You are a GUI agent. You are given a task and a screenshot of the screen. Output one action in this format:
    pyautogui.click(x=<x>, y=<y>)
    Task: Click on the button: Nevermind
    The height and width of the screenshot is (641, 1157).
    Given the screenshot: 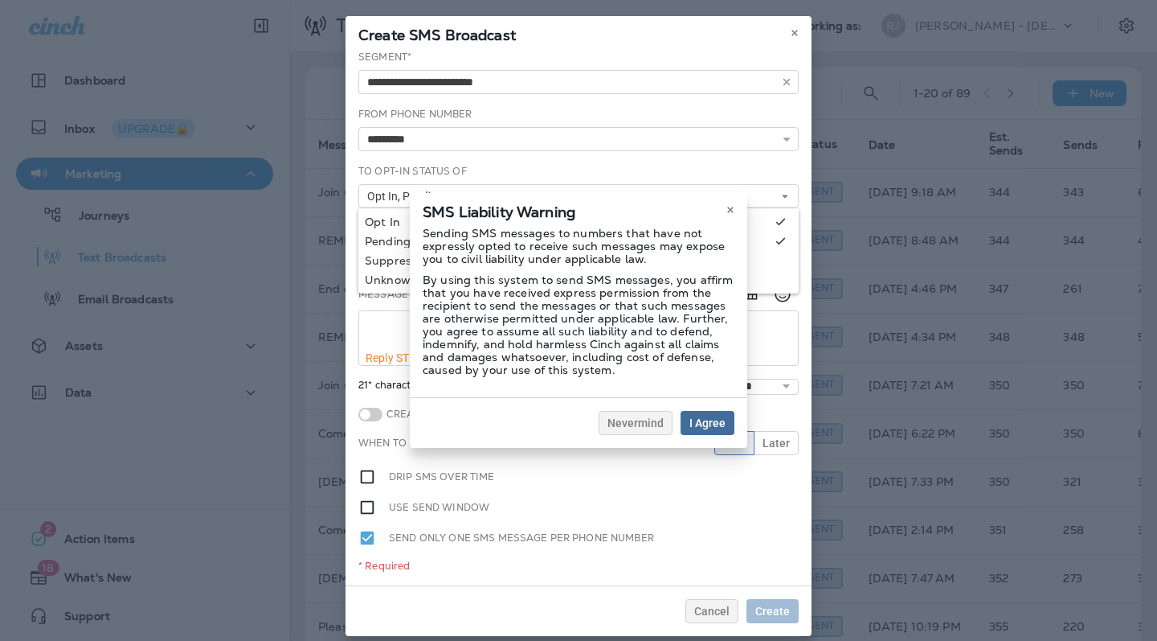 What is the action you would take?
    pyautogui.click(x=636, y=423)
    